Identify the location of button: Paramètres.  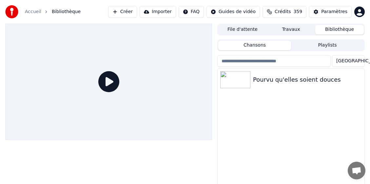
(330, 12).